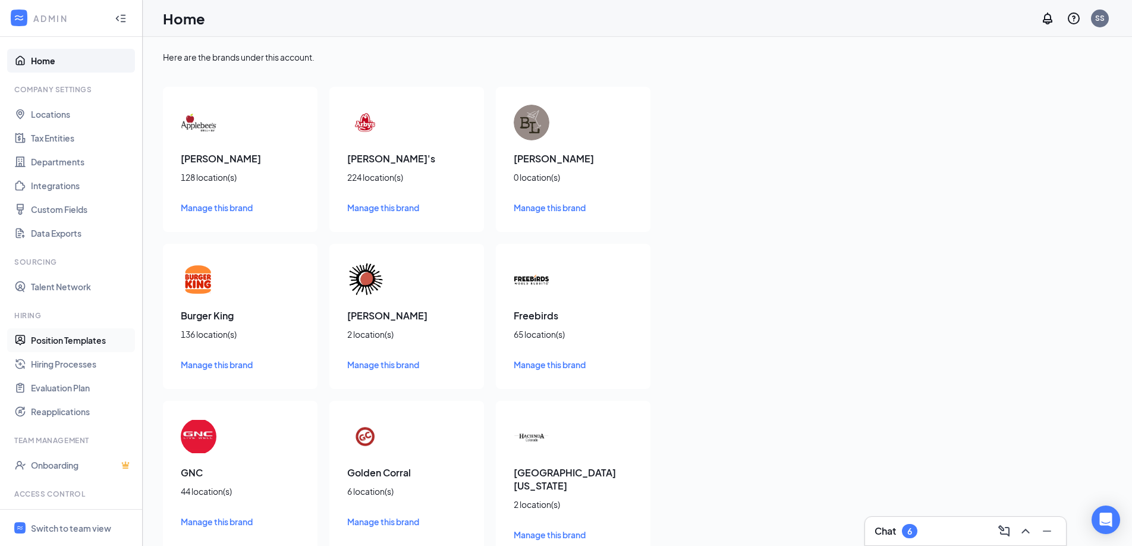 Image resolution: width=1132 pixels, height=546 pixels. What do you see at coordinates (365, 279) in the screenshot?
I see `img: Cantina Laredo logo` at bounding box center [365, 279].